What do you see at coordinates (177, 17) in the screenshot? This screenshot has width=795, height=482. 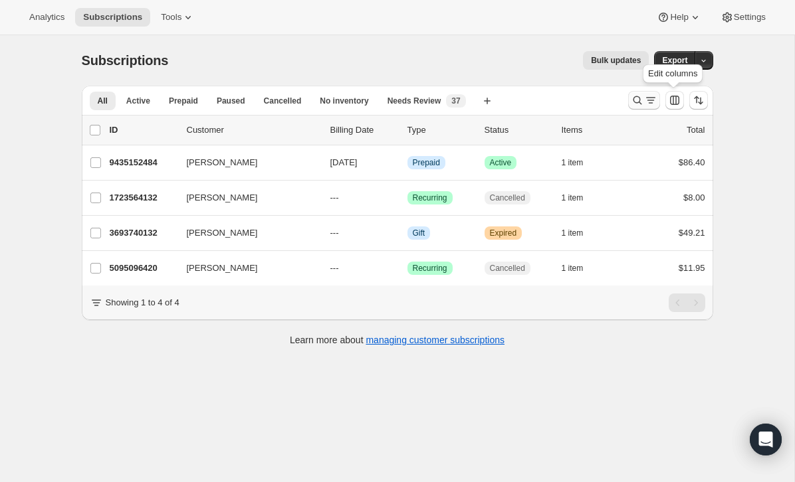 I see `button: Tools` at bounding box center [177, 17].